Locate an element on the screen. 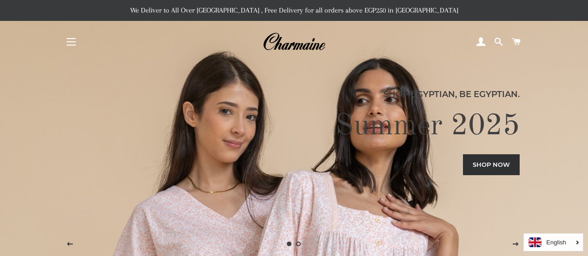 Image resolution: width=588 pixels, height=256 pixels. img: Charmaine Egypt is located at coordinates (294, 42).